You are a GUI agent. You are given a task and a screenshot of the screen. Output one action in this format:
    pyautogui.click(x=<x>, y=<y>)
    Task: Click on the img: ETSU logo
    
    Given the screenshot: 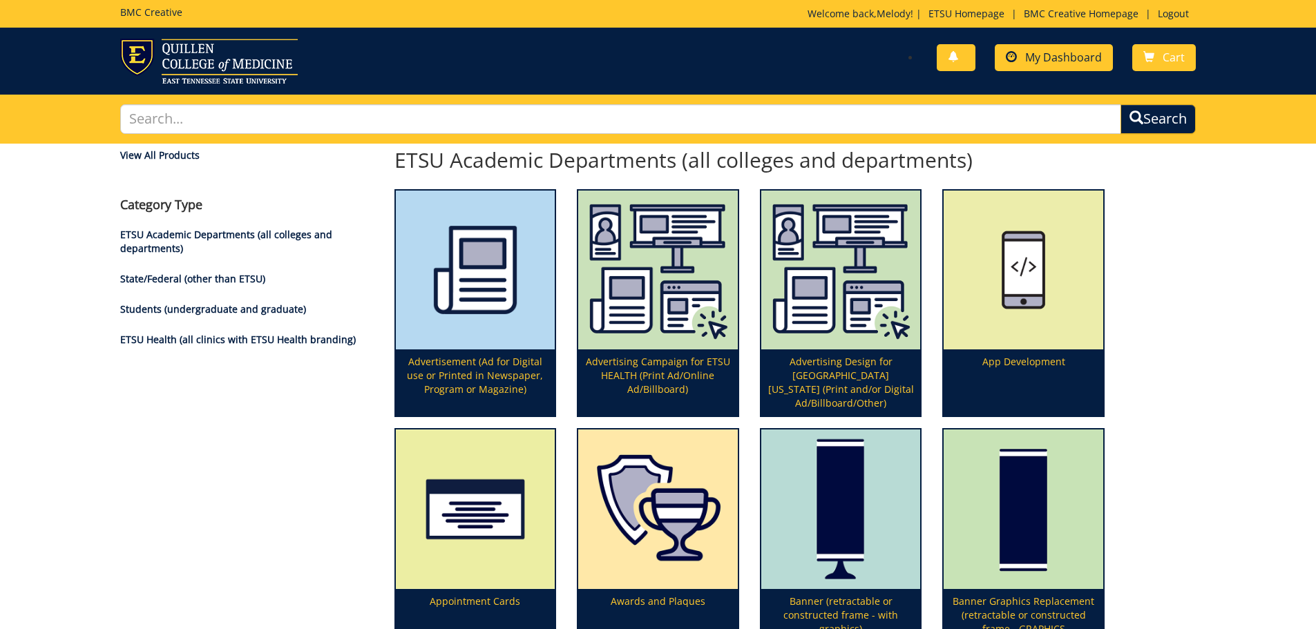 What is the action you would take?
    pyautogui.click(x=209, y=61)
    